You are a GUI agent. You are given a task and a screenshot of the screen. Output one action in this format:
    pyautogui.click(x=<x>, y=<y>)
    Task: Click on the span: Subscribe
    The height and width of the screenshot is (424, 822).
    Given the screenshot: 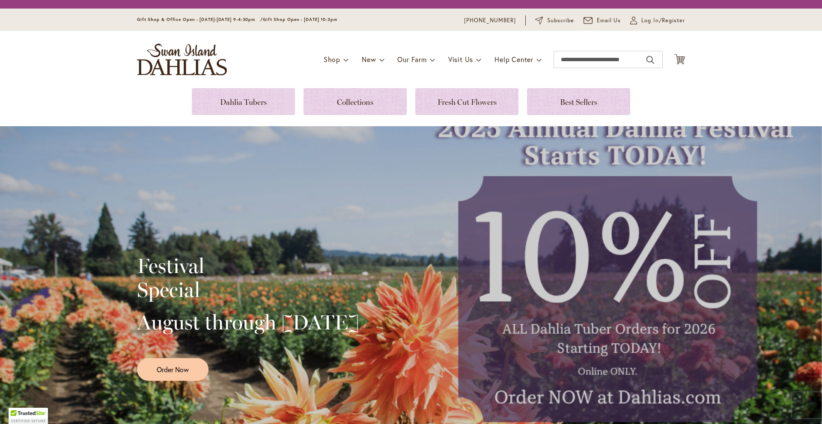 What is the action you would take?
    pyautogui.click(x=561, y=21)
    